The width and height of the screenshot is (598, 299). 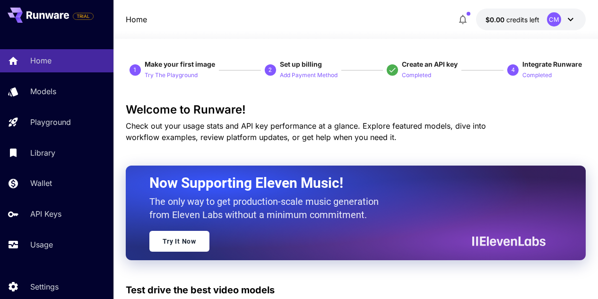 I want to click on span: $0.00, so click(x=496, y=19).